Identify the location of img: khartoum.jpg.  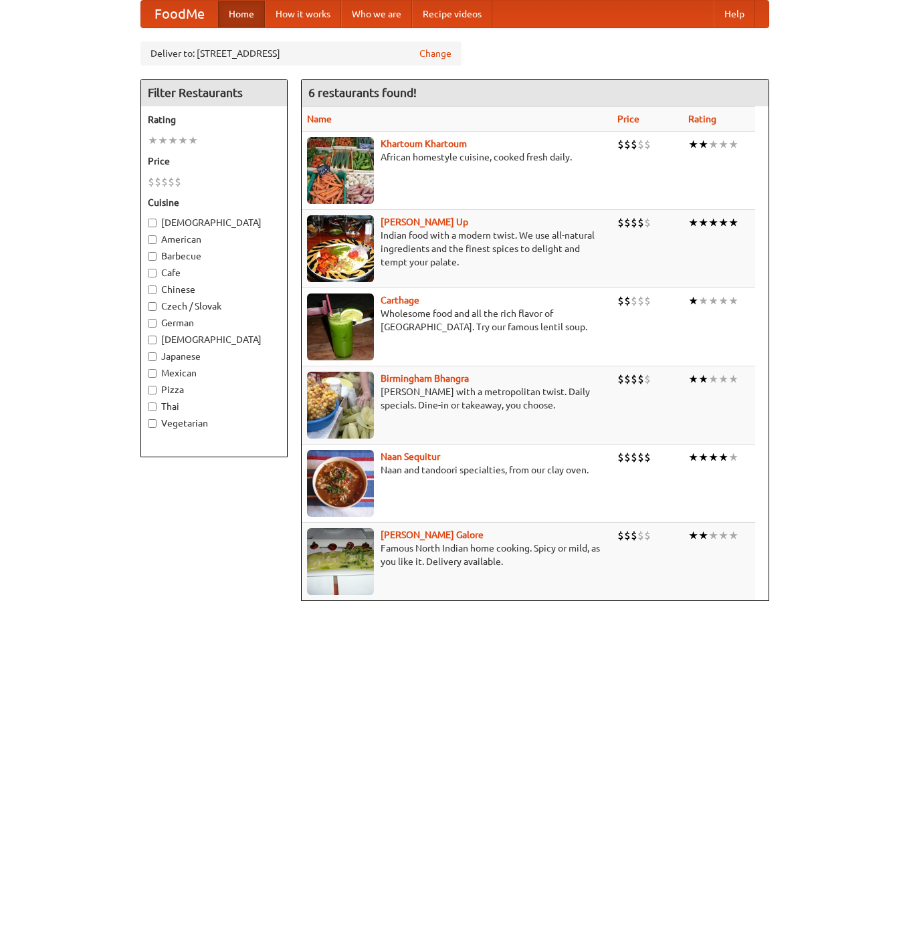
(340, 171).